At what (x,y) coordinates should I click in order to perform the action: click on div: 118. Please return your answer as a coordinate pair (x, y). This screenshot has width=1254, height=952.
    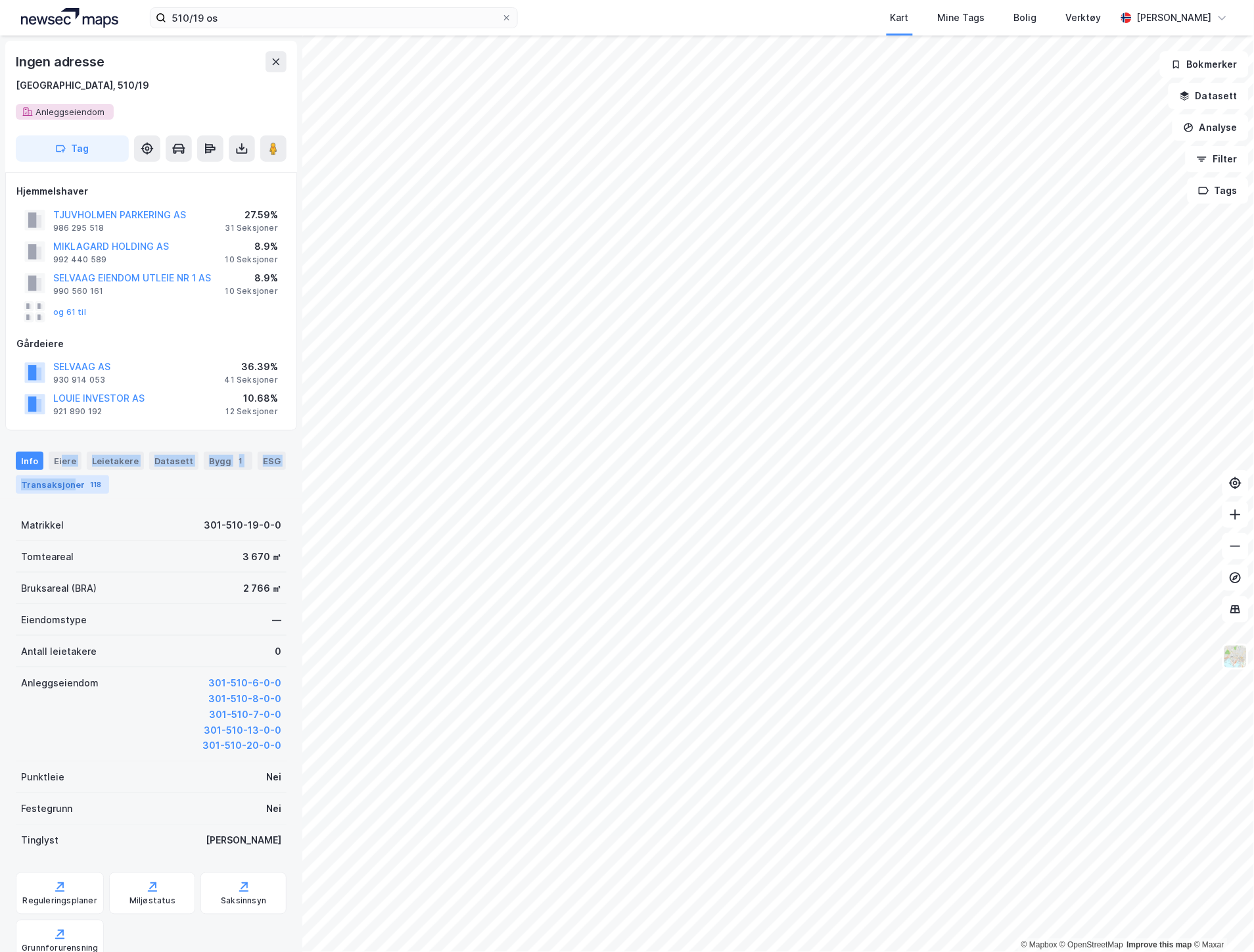
    Looking at the image, I should click on (95, 484).